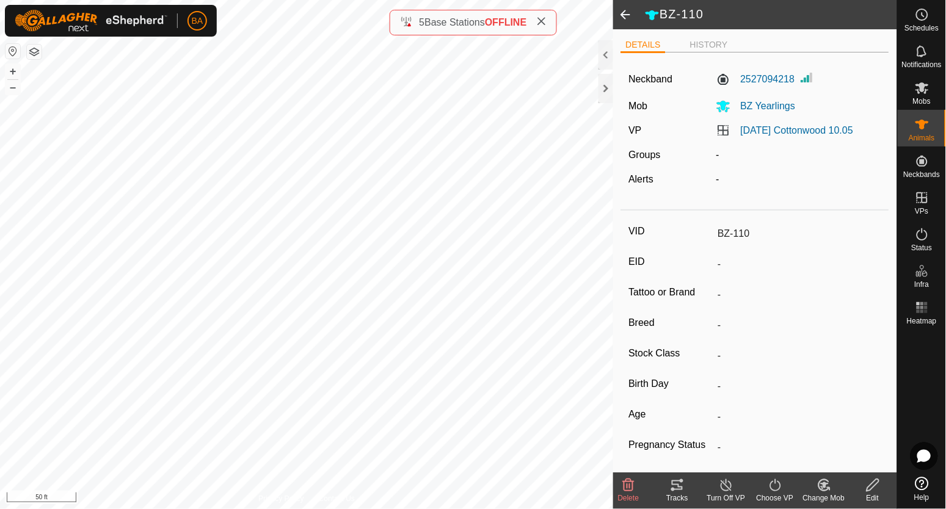  Describe the element at coordinates (671, 262) in the screenshot. I see `label: EID` at that location.